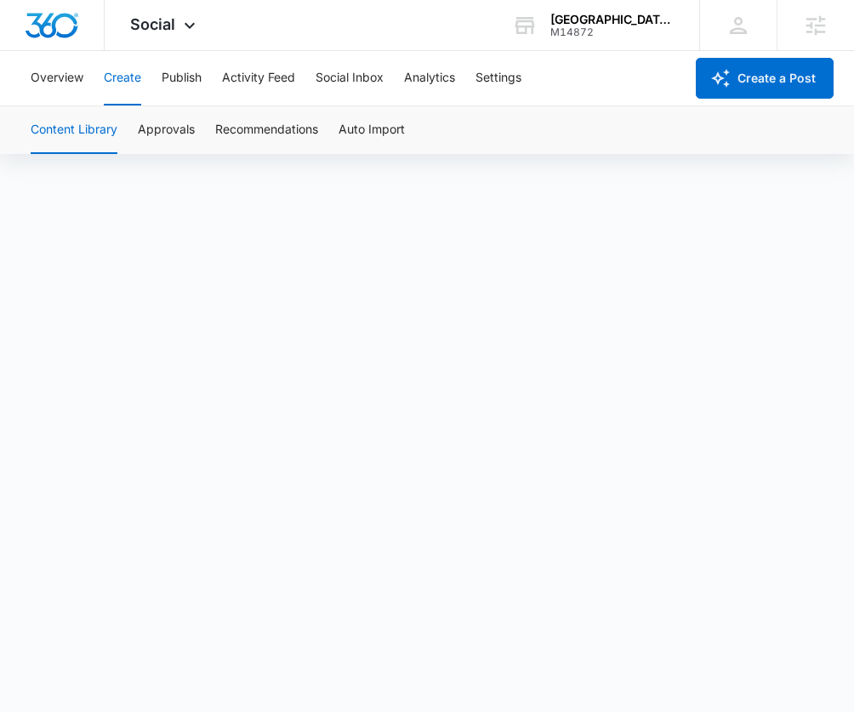 The image size is (854, 712). What do you see at coordinates (499, 78) in the screenshot?
I see `button: Settings` at bounding box center [499, 78].